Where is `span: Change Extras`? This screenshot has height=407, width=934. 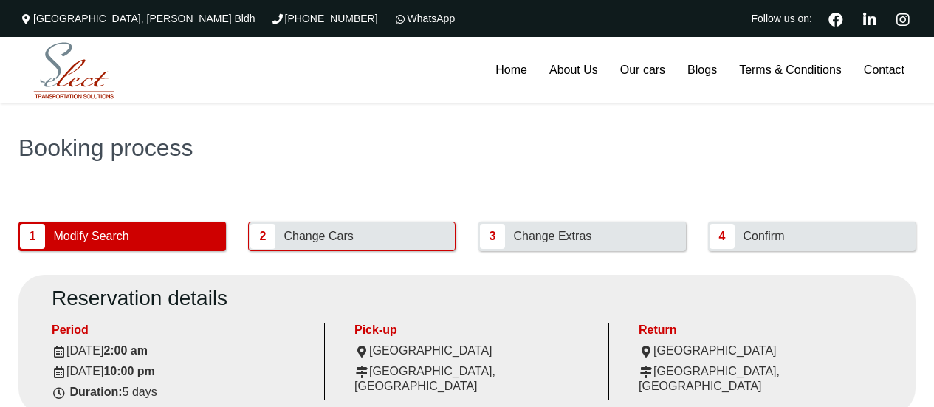 span: Change Extras is located at coordinates (552, 236).